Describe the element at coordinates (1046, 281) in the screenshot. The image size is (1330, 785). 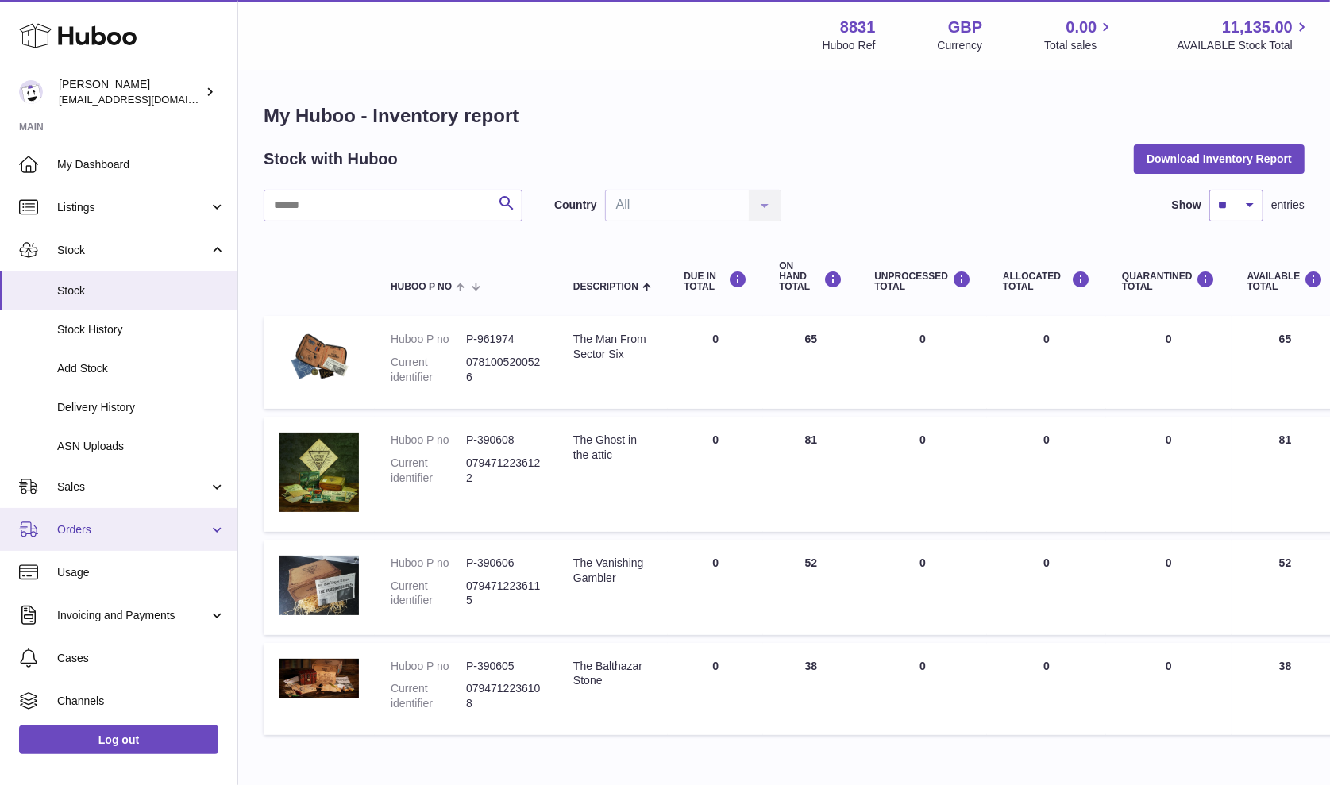
I see `div: ALLOCATED Total` at that location.